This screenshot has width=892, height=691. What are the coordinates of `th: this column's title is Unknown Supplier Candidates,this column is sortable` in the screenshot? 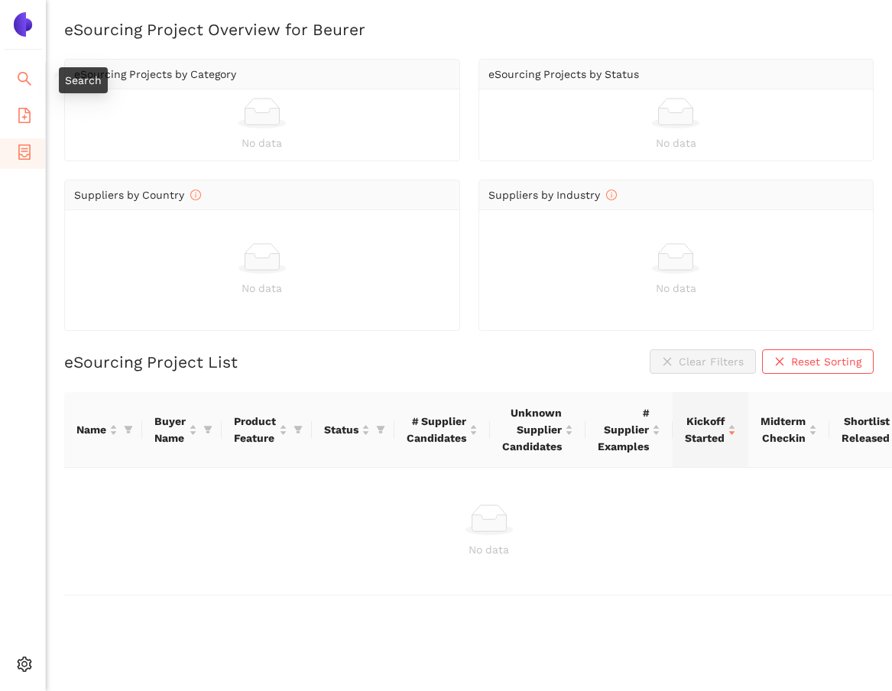 It's located at (537, 429).